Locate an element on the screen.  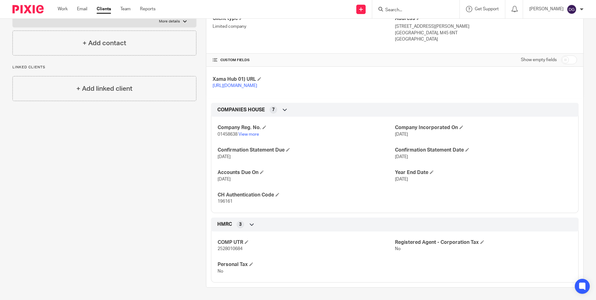
h4: Xama Hub 01) URL is located at coordinates (303, 79).